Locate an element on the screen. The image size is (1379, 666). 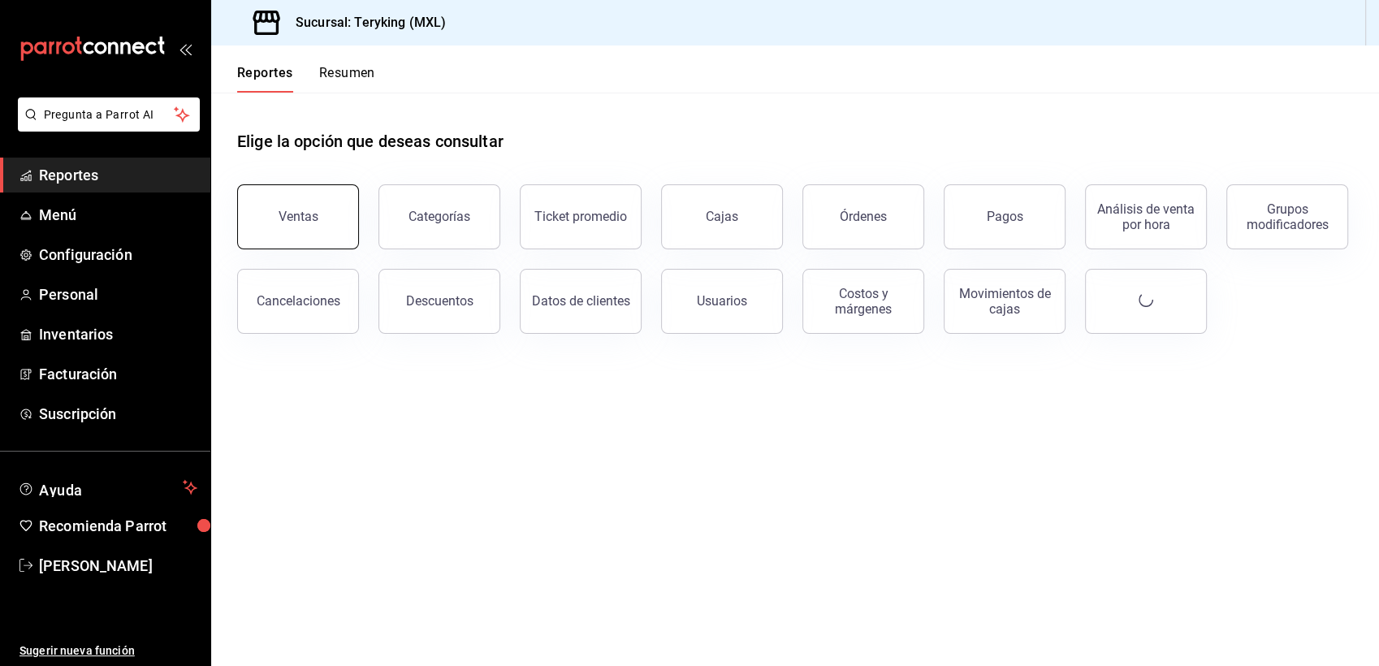
div: Ticket promedio is located at coordinates (581, 216).